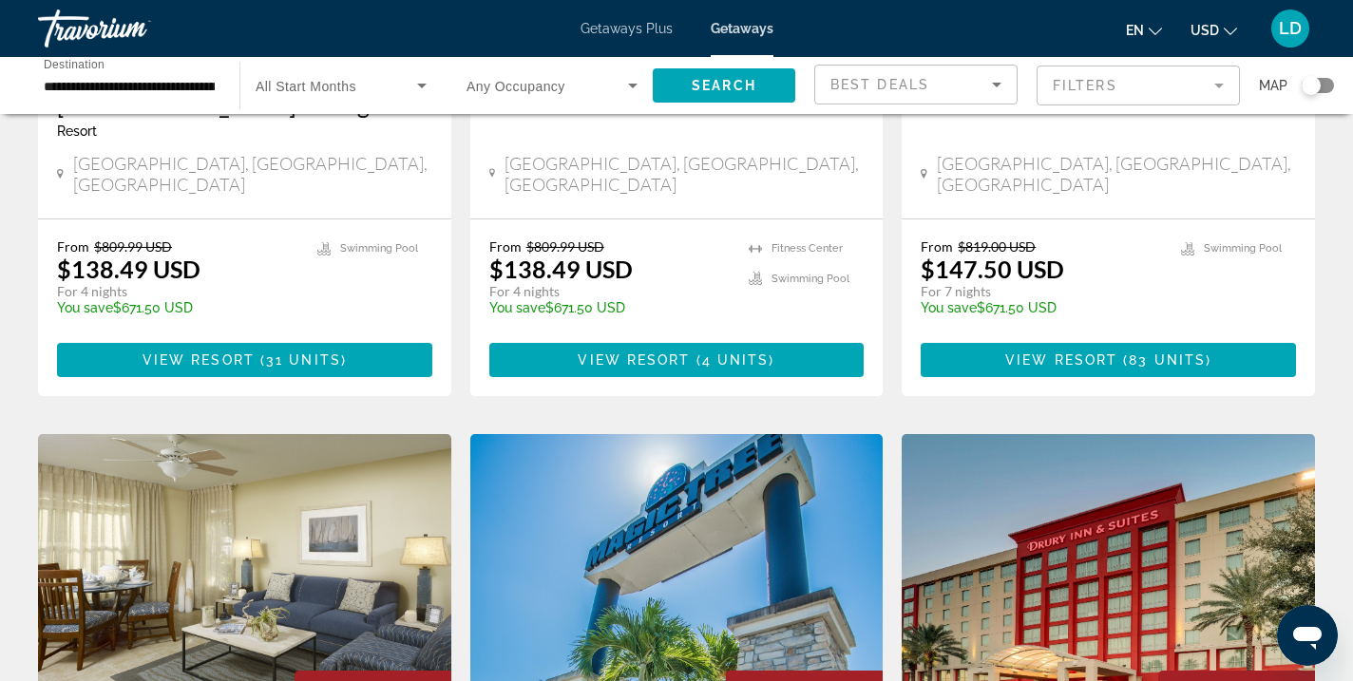 The image size is (1353, 681). Describe the element at coordinates (676, 360) in the screenshot. I see `button: View Resort(4 units)` at that location.